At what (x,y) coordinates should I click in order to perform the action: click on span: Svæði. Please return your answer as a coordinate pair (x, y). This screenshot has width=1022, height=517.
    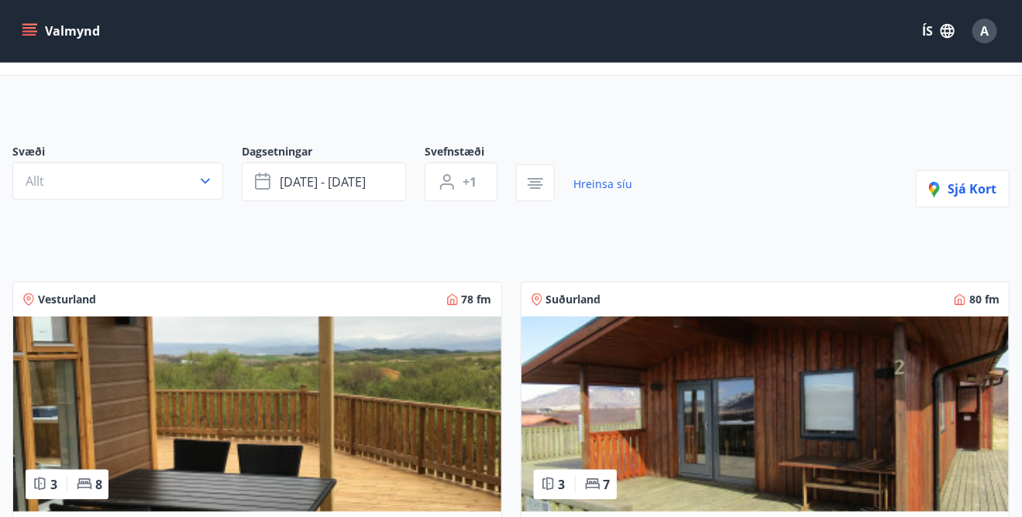
    Looking at the image, I should click on (127, 153).